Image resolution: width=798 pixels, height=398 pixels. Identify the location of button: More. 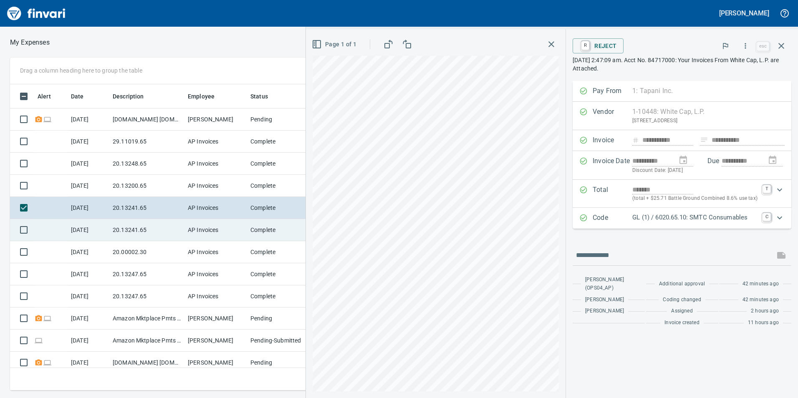
(746, 46).